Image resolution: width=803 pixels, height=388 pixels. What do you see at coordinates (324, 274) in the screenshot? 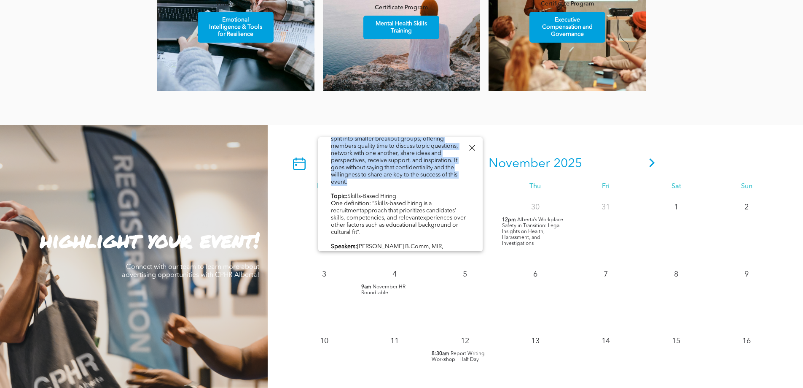
I see `p: 3` at bounding box center [324, 274].